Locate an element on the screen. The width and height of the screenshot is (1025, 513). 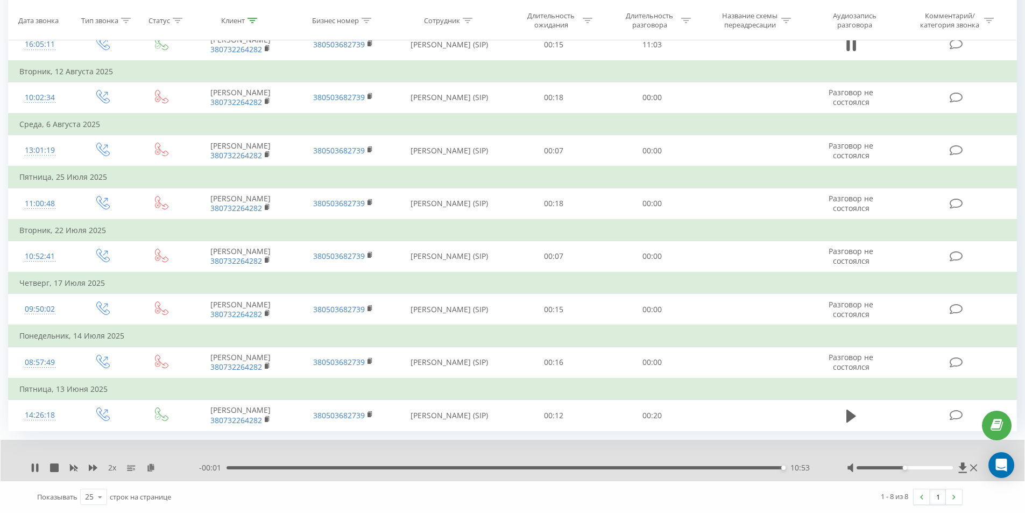
div: Бизнес номер is located at coordinates (335, 20).